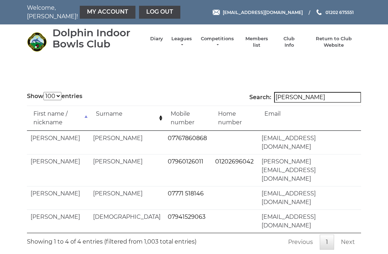 The height and width of the screenshot is (254, 388). I want to click on a: Members list, so click(256, 42).